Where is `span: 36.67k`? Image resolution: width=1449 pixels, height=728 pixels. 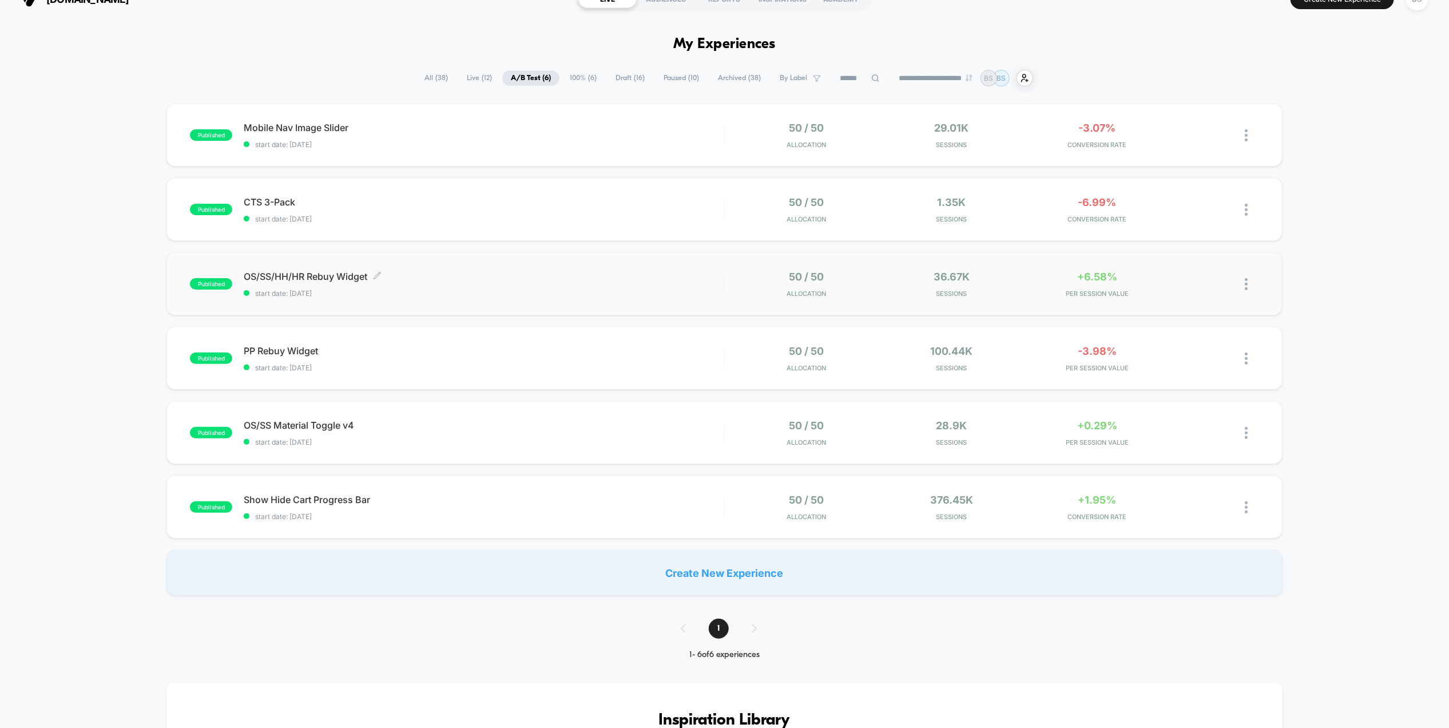
span: 36.67k is located at coordinates (951, 276).